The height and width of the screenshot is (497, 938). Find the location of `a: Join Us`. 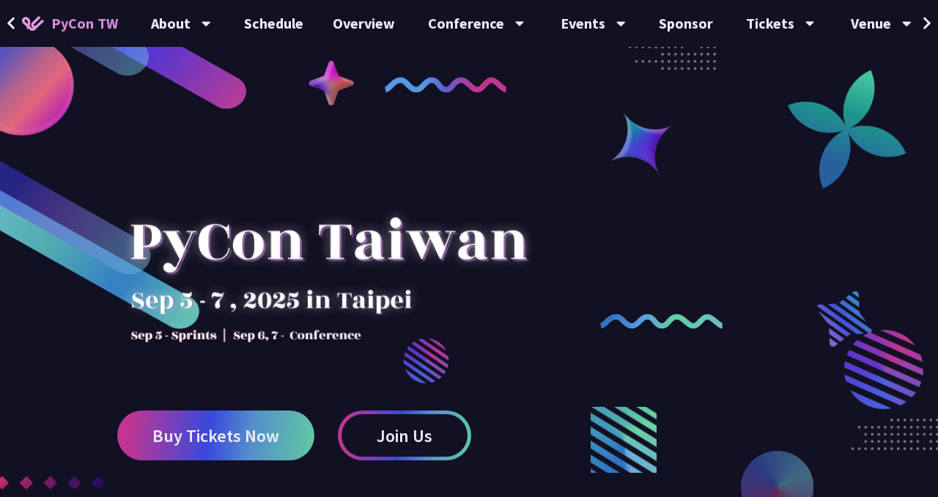

a: Join Us is located at coordinates (404, 435).